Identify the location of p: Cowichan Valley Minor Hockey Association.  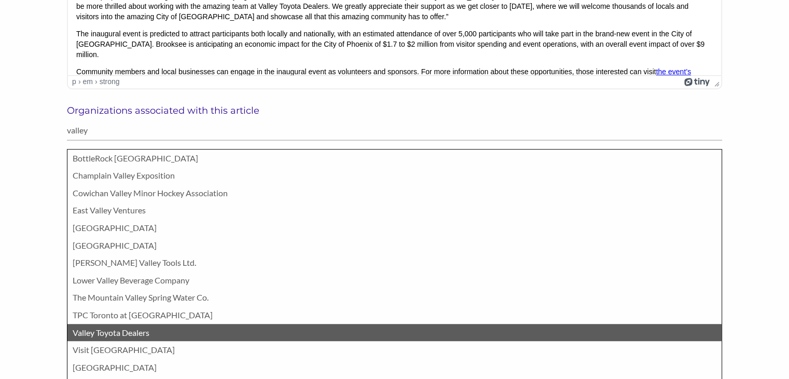
(394, 193).